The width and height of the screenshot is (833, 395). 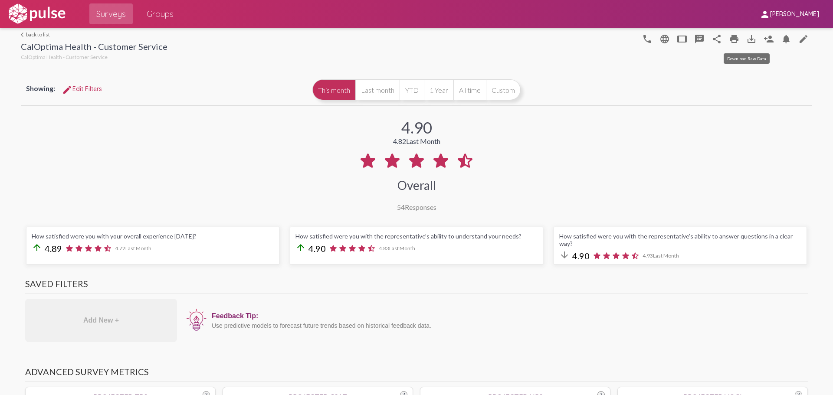 What do you see at coordinates (82, 89) in the screenshot?
I see `span: Edit Filters` at bounding box center [82, 89].